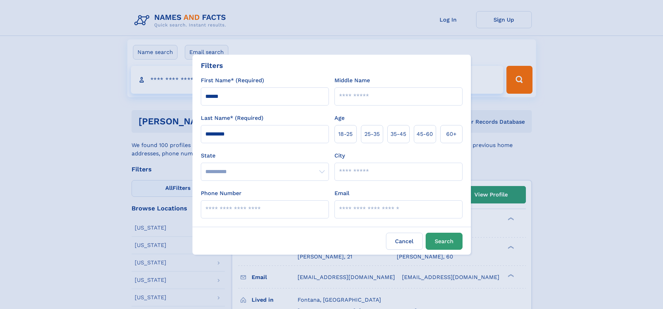 Image resolution: width=663 pixels, height=309 pixels. What do you see at coordinates (232, 118) in the screenshot?
I see `label: Last Name* (Required)` at bounding box center [232, 118].